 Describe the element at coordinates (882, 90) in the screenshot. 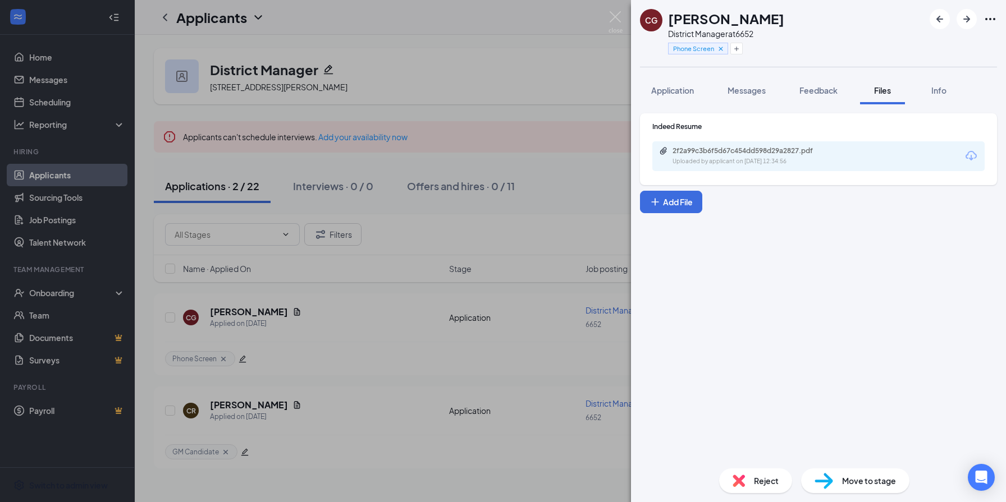

I see `span: Files` at that location.